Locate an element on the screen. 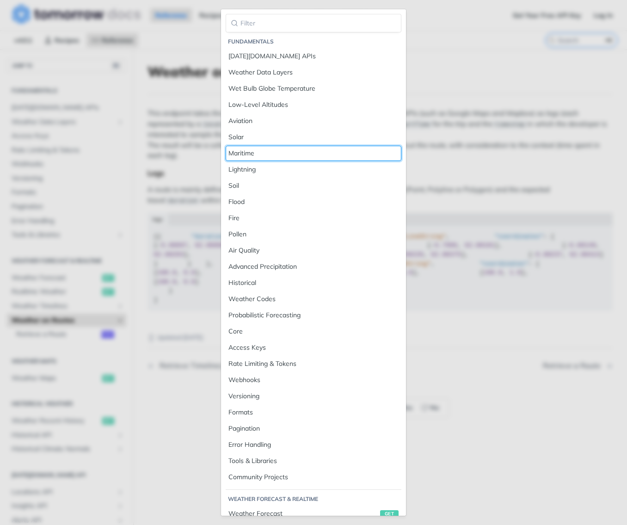  a: Weather Codes is located at coordinates (314, 299).